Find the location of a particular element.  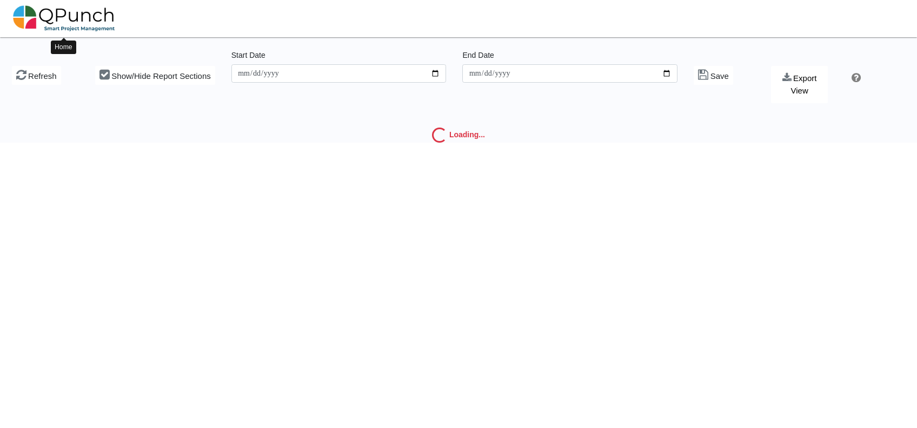

button: Refresh is located at coordinates (36, 75).